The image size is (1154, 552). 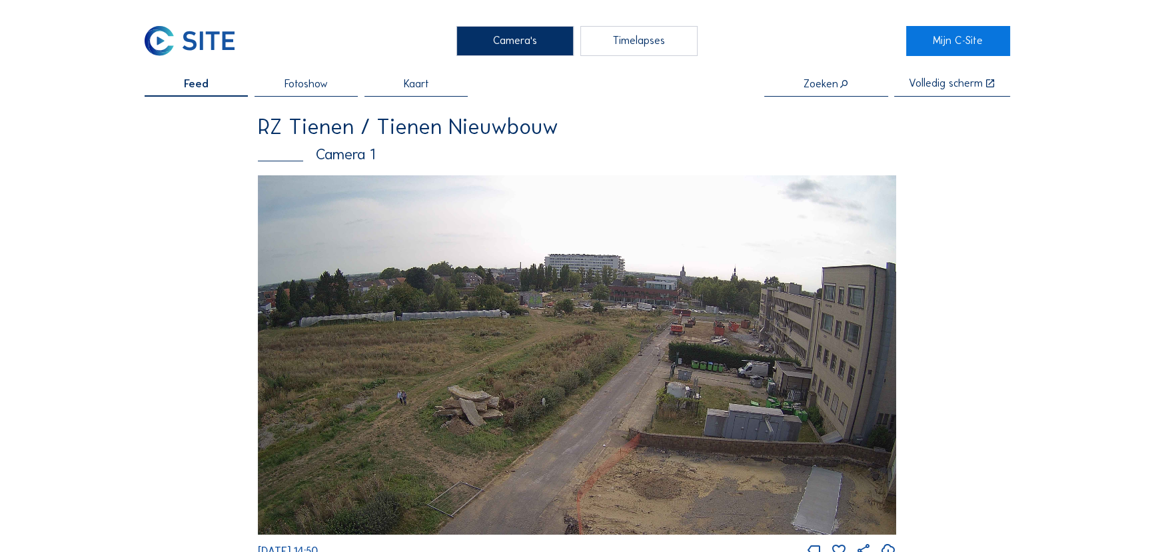 I want to click on a: C-SITE Logo, so click(x=197, y=41).